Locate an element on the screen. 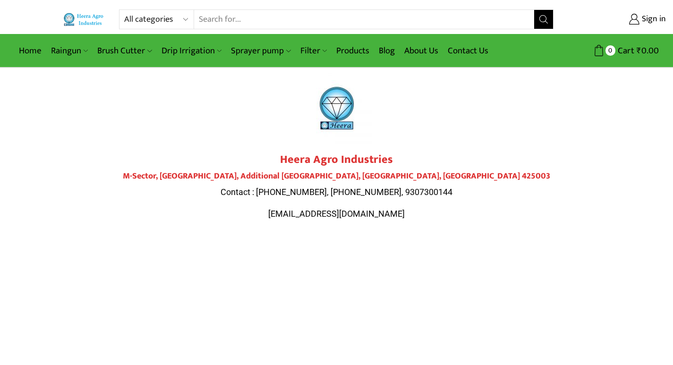 Image resolution: width=673 pixels, height=365 pixels. button: Search button is located at coordinates (543, 19).